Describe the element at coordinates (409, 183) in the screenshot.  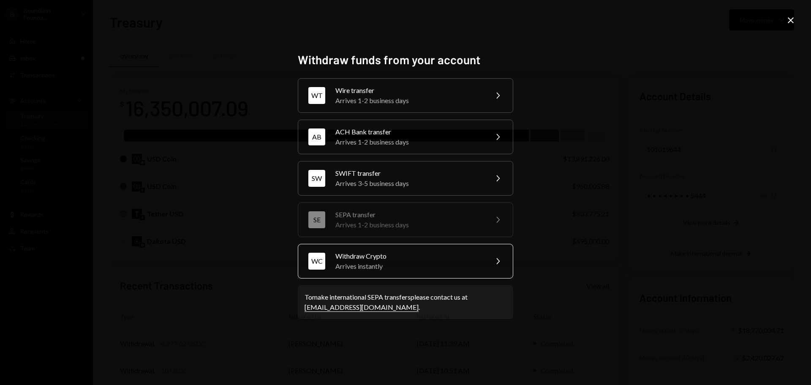
I see `div: Arrives 3-5 business days` at that location.